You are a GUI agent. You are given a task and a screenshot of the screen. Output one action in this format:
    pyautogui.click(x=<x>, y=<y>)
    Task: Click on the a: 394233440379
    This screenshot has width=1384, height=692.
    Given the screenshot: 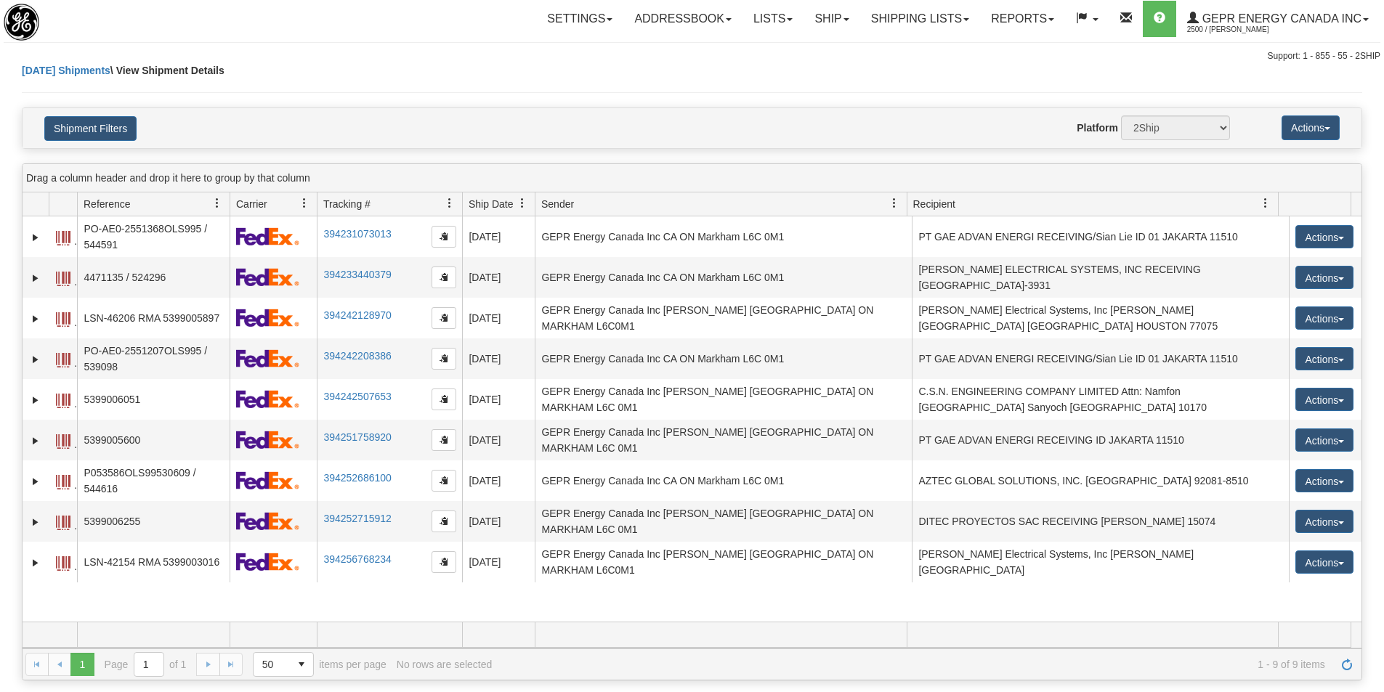 What is the action you would take?
    pyautogui.click(x=357, y=275)
    